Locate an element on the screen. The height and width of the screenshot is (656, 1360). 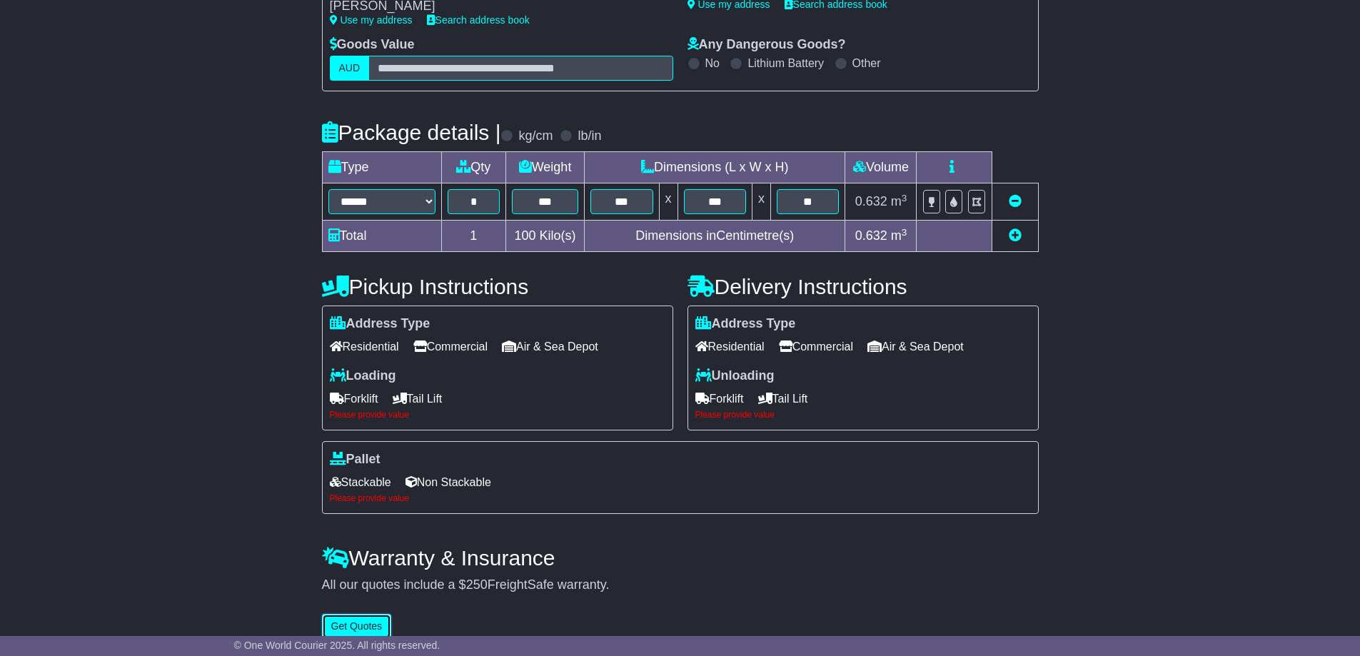
label: kg/cm is located at coordinates (535, 136).